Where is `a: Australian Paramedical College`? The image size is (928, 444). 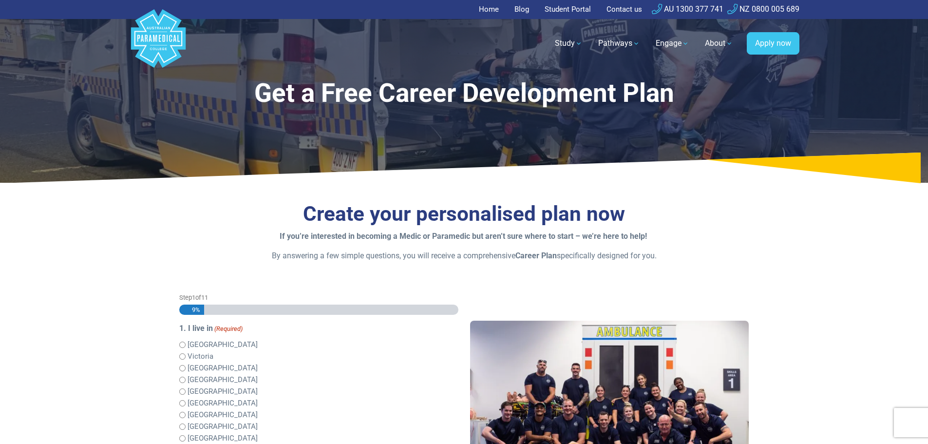
a: Australian Paramedical College is located at coordinates (158, 43).